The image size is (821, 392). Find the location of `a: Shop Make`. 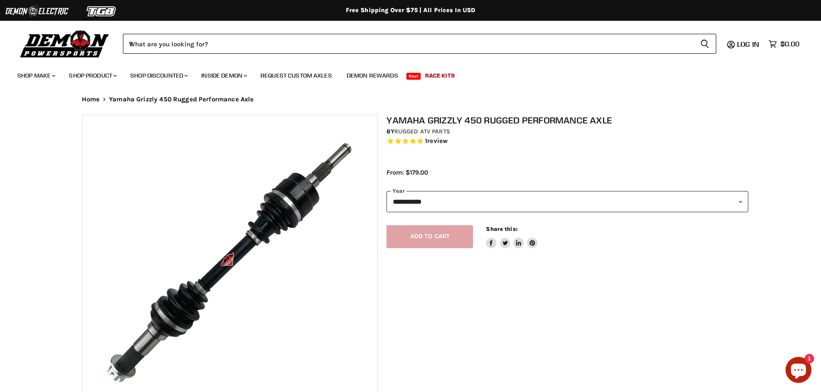

a: Shop Make is located at coordinates (35, 75).